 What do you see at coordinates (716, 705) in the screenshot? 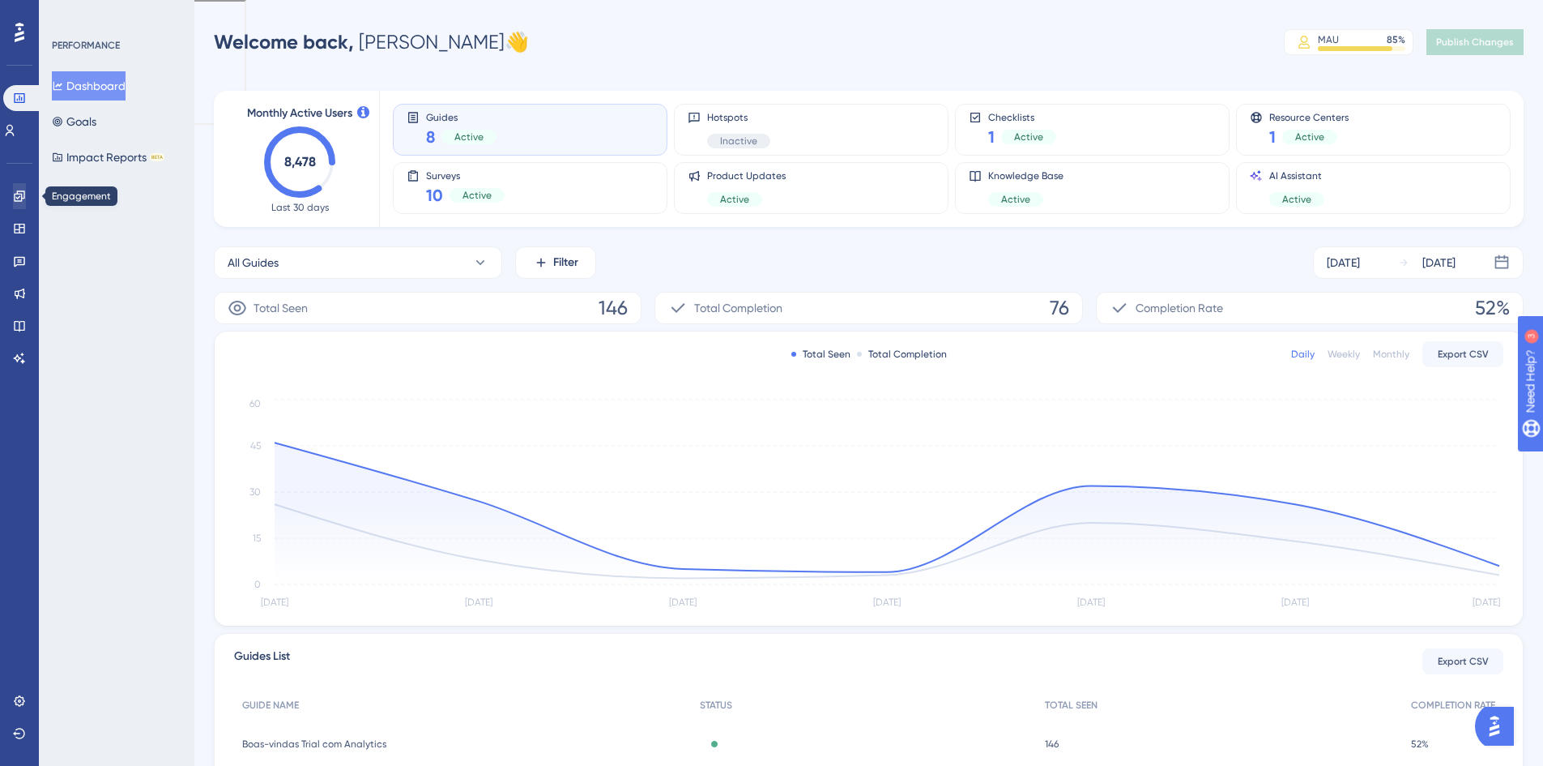
I see `span: STATUS` at bounding box center [716, 705].